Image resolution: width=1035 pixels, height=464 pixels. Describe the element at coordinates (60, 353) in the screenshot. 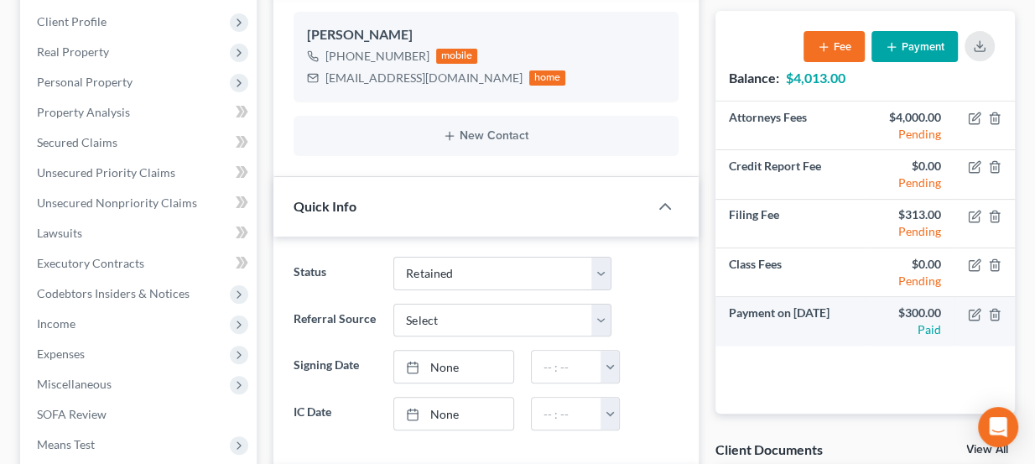

I see `span: Expenses` at that location.